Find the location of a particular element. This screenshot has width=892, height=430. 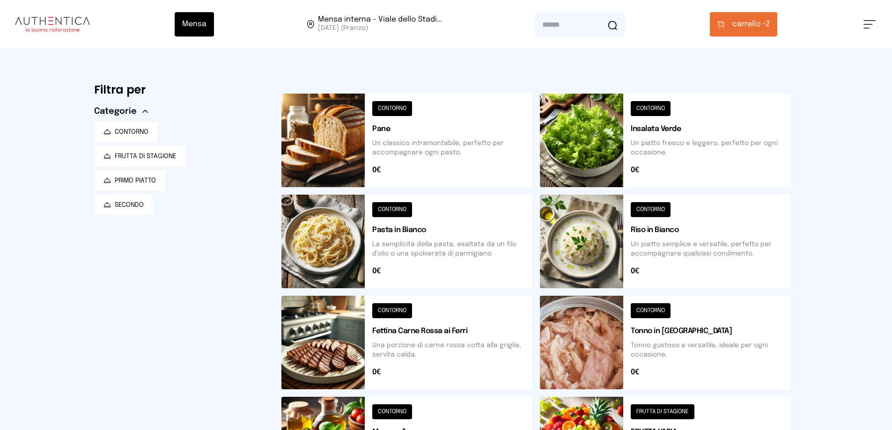

span: Viale dello Stadio, 77, 05100 Terni TR, Italia is located at coordinates (380, 24).